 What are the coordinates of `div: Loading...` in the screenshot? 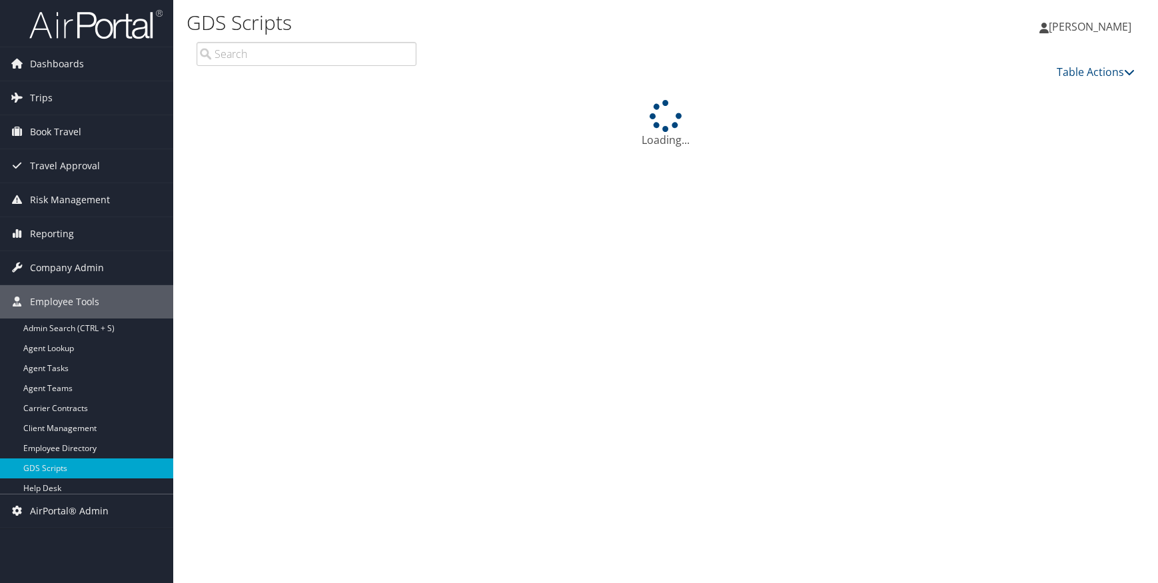 It's located at (666, 124).